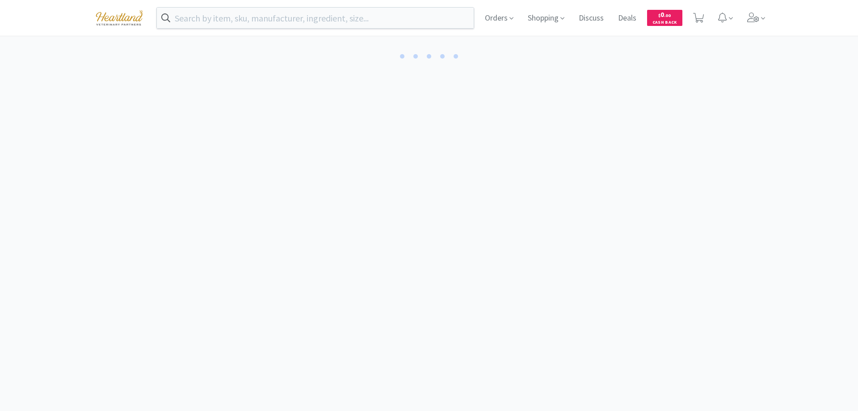  What do you see at coordinates (664, 23) in the screenshot?
I see `span: Cash Back` at bounding box center [664, 23].